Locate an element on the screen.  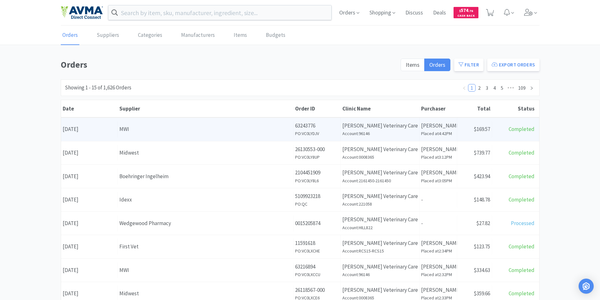
li: 4 is located at coordinates (495, 88).